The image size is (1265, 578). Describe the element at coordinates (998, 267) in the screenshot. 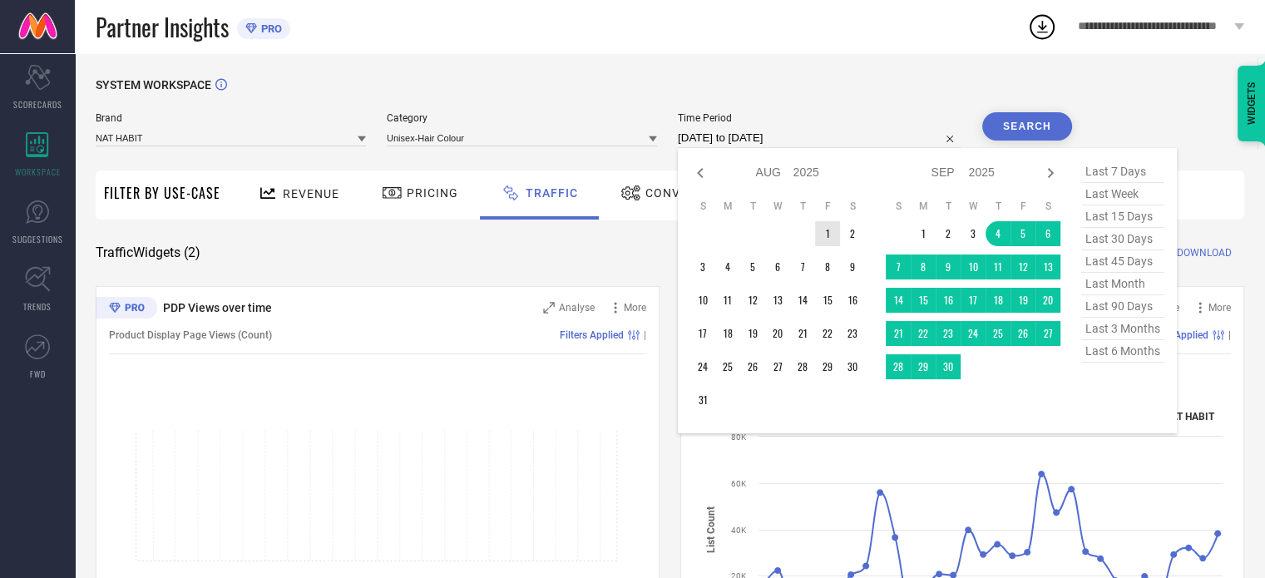

I see `td: Thu Sep 11 2025` at that location.